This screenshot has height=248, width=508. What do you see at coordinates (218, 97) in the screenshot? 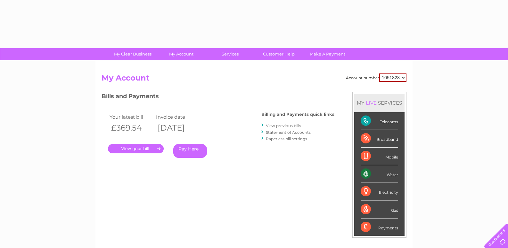
I see `h3: Bills and Payments` at bounding box center [218, 97].